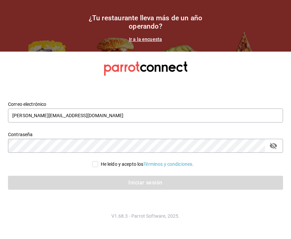 The height and width of the screenshot is (239, 291). What do you see at coordinates (146, 216) in the screenshot?
I see `p: V1.68.3 - Parrot Software, 2025.` at bounding box center [146, 216].